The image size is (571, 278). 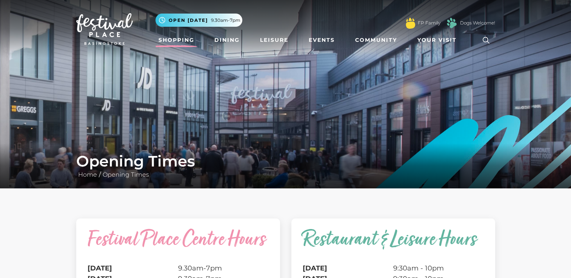 I want to click on span: 9.30am-7pm, so click(x=225, y=20).